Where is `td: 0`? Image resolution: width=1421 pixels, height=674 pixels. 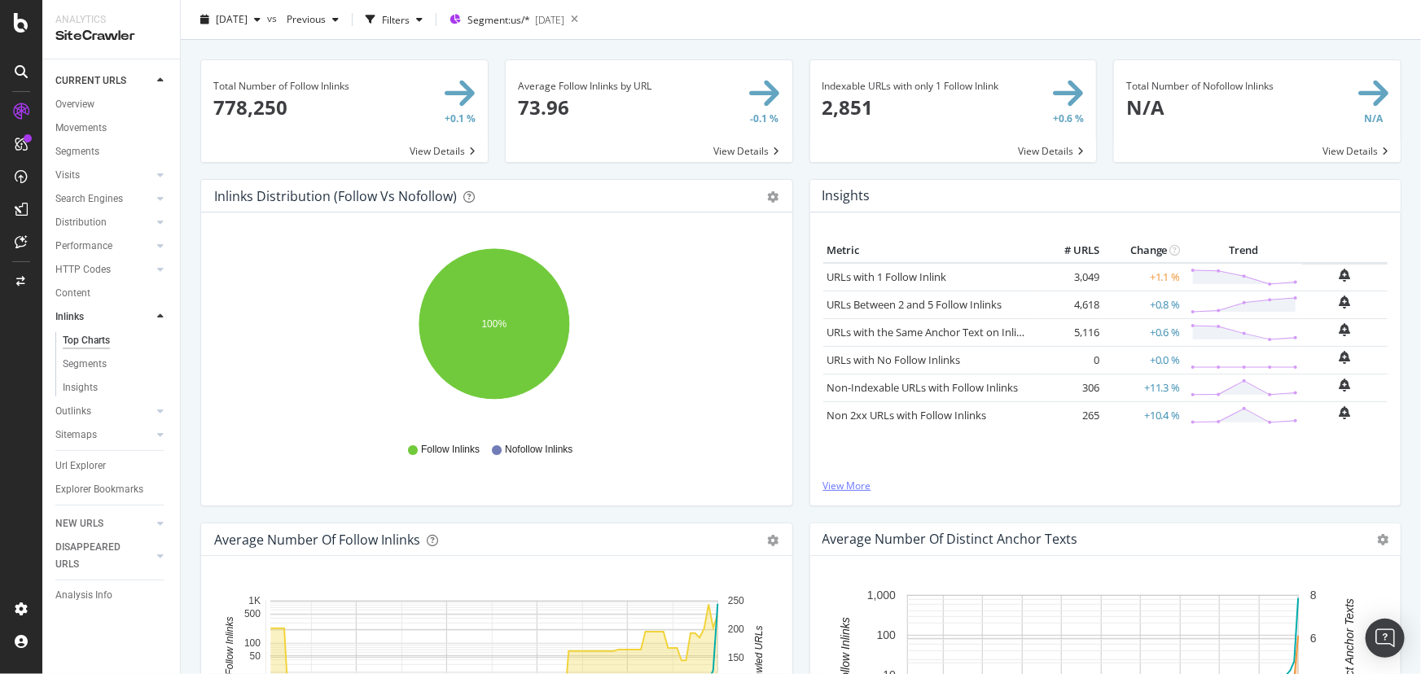 td: 0 is located at coordinates (1071, 360).